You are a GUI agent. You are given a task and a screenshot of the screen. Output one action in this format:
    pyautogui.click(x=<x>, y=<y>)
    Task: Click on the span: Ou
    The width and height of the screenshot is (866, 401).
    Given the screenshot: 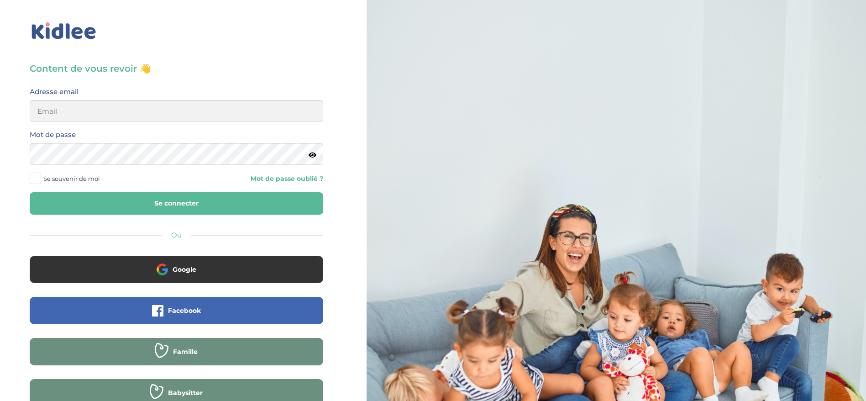 What is the action you would take?
    pyautogui.click(x=176, y=235)
    